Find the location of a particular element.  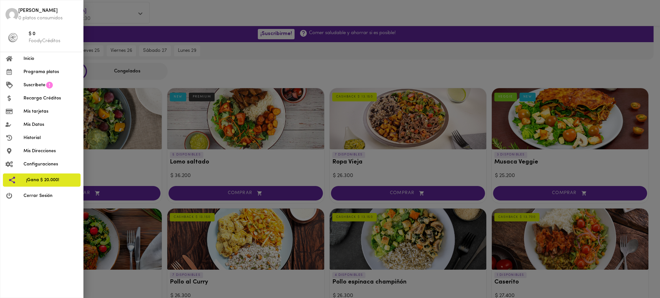

span: Mis Datos is located at coordinates (51, 125).